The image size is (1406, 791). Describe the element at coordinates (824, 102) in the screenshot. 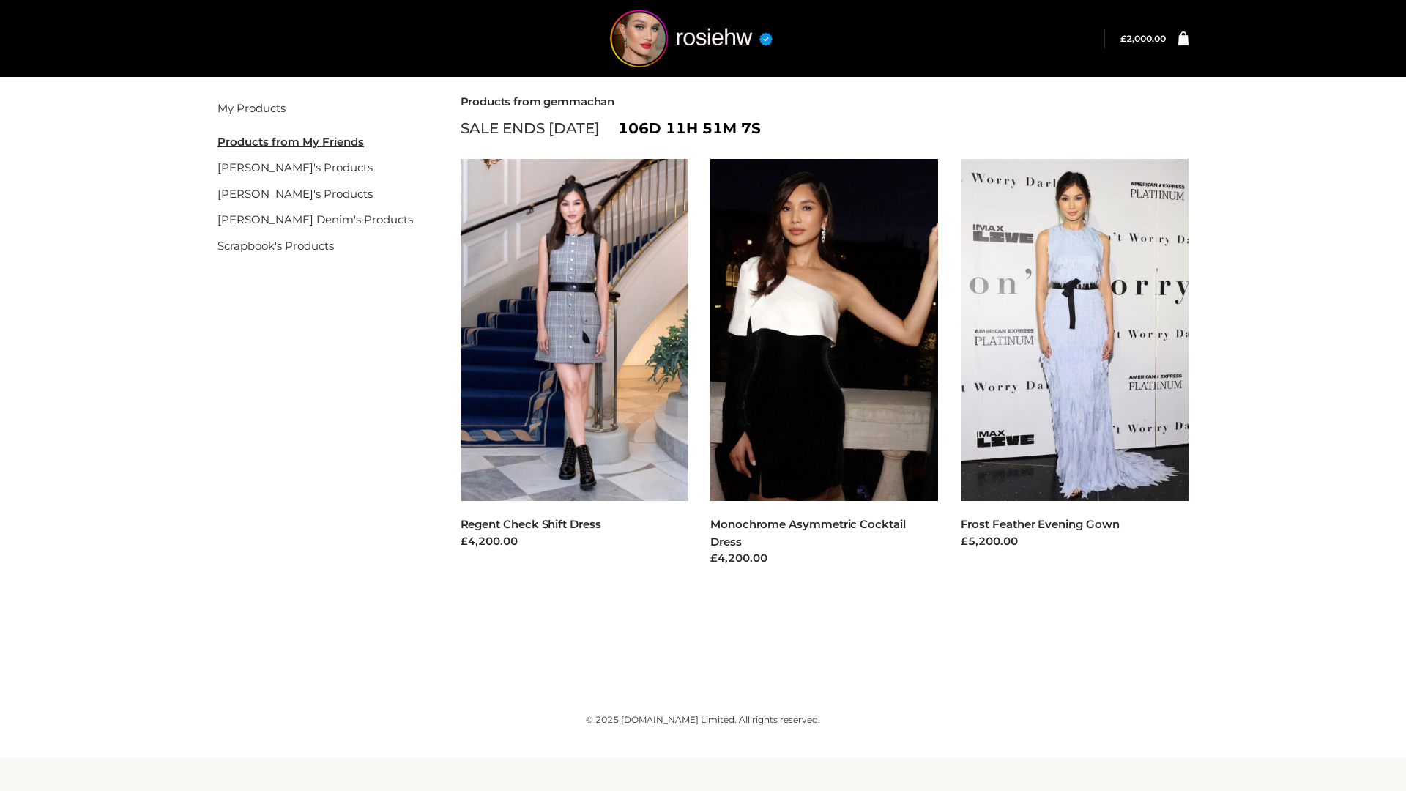

I see `h2: Products from gemmachan` at that location.